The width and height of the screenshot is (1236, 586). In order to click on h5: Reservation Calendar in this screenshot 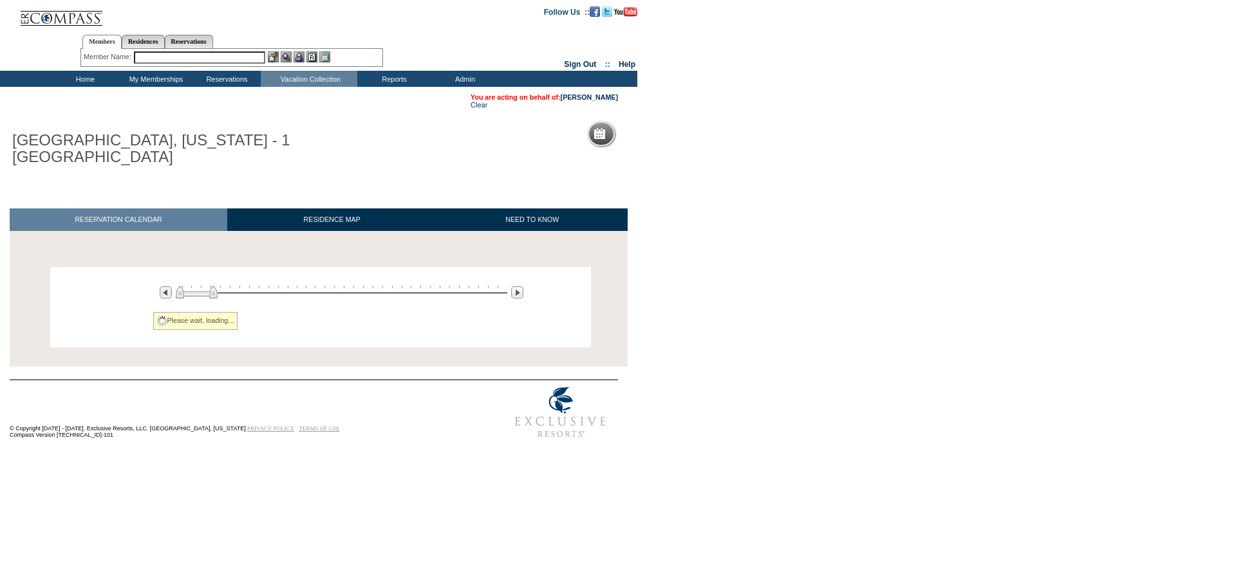, I will do `click(659, 134)`.